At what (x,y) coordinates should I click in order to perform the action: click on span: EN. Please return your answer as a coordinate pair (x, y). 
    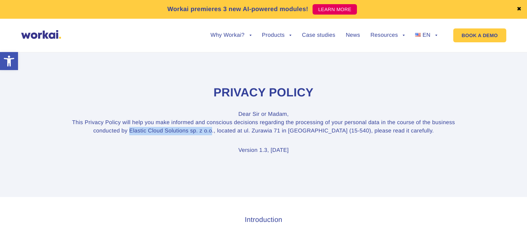
    Looking at the image, I should click on (426, 35).